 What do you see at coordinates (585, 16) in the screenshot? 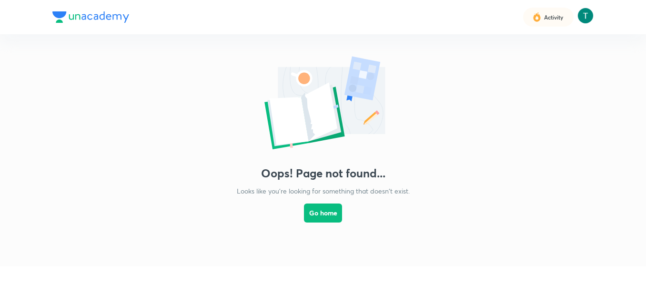
I see `img: Tajvendra Singh` at bounding box center [585, 16].